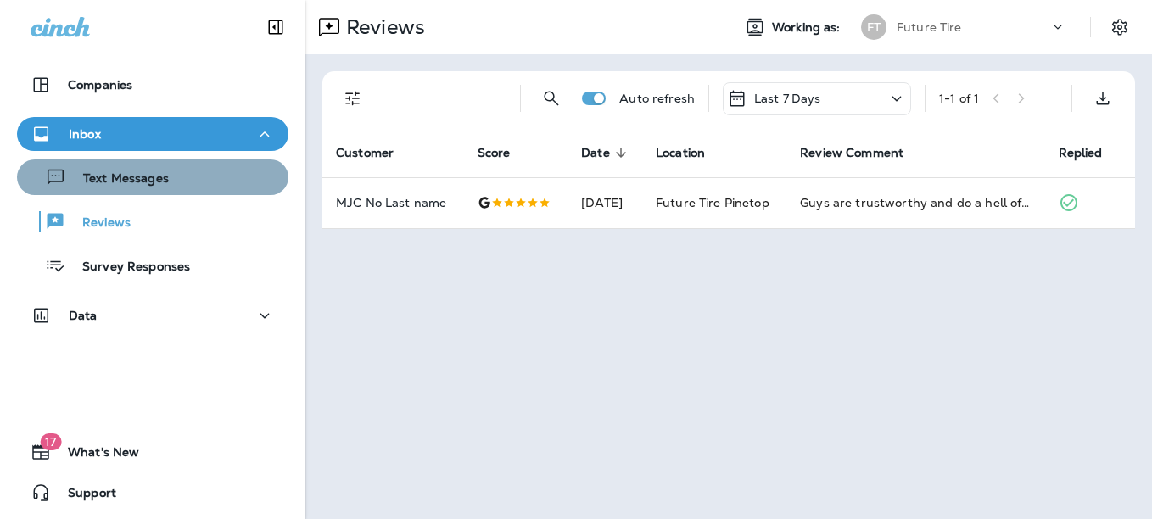  I want to click on div: FT, so click(874, 27).